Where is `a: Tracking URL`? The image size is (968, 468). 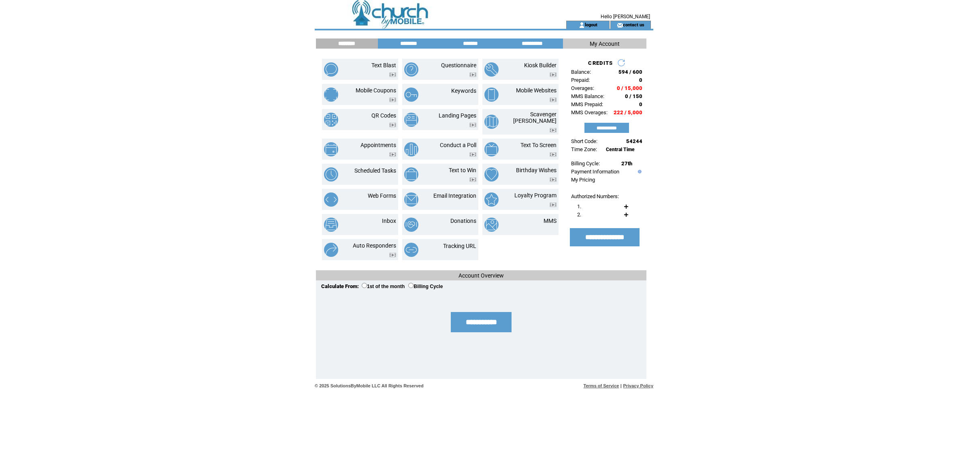
a: Tracking URL is located at coordinates (460, 246).